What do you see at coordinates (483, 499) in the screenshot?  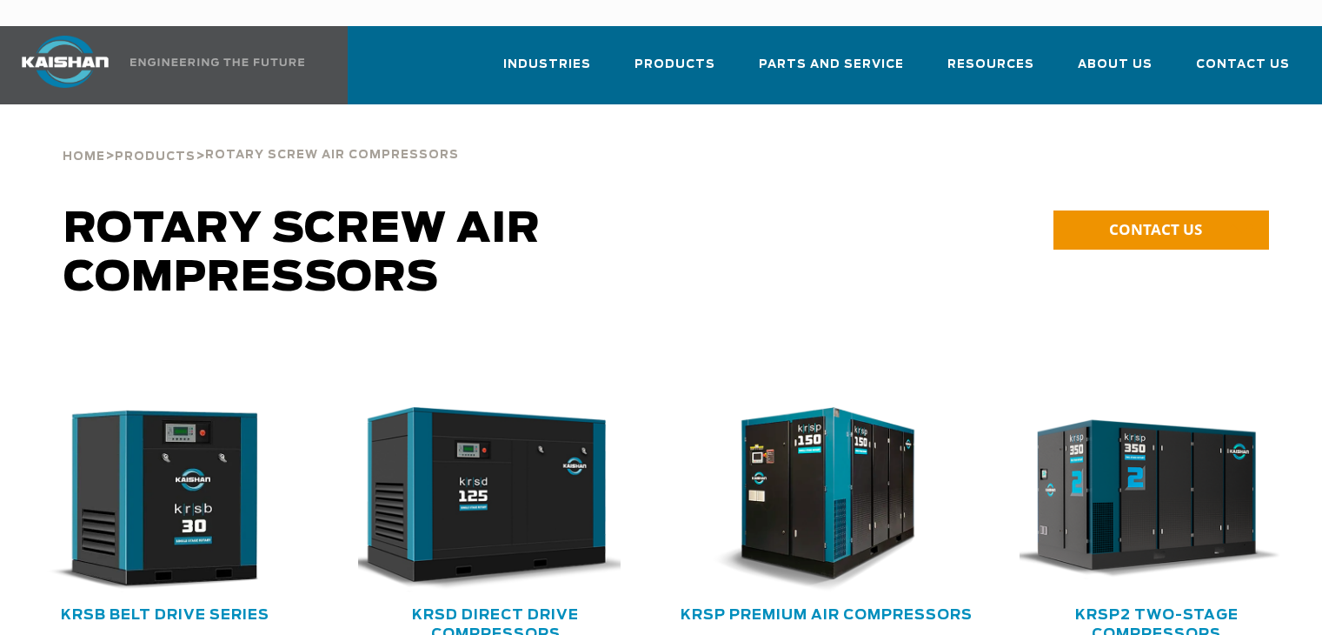 I see `img: krsd125` at bounding box center [483, 499].